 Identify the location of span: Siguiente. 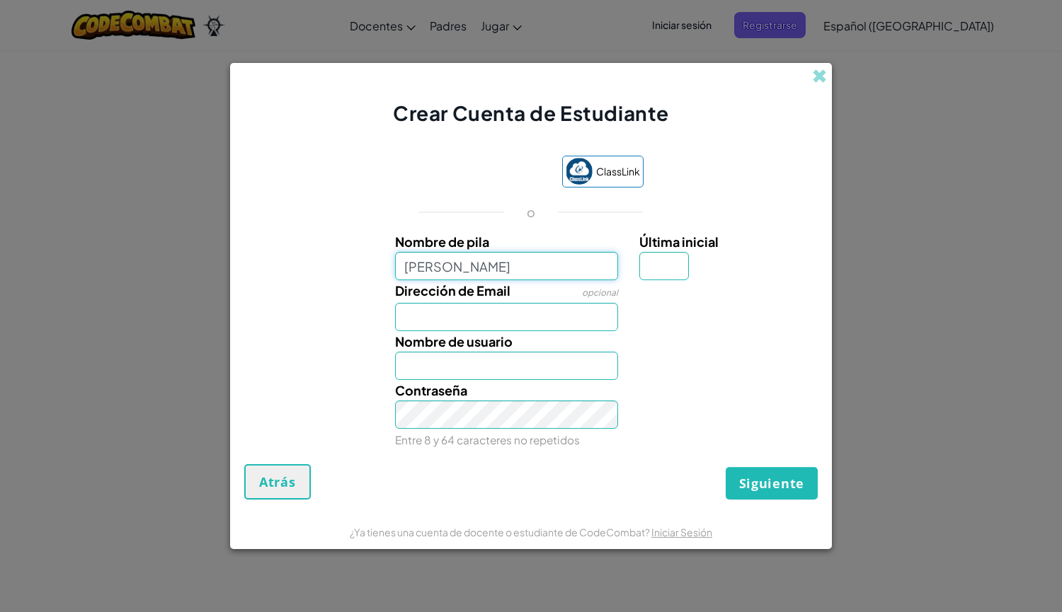
(772, 484).